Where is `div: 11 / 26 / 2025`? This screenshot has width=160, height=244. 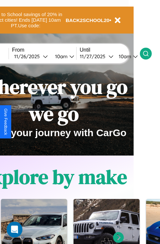
div: 11 / 26 / 2025 is located at coordinates (28, 56).